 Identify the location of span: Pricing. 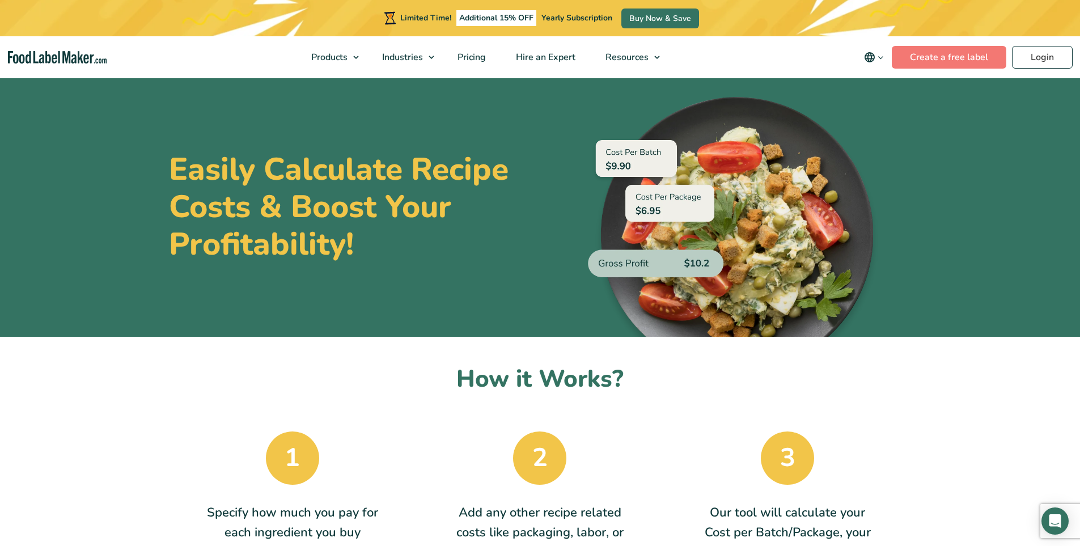
(471, 57).